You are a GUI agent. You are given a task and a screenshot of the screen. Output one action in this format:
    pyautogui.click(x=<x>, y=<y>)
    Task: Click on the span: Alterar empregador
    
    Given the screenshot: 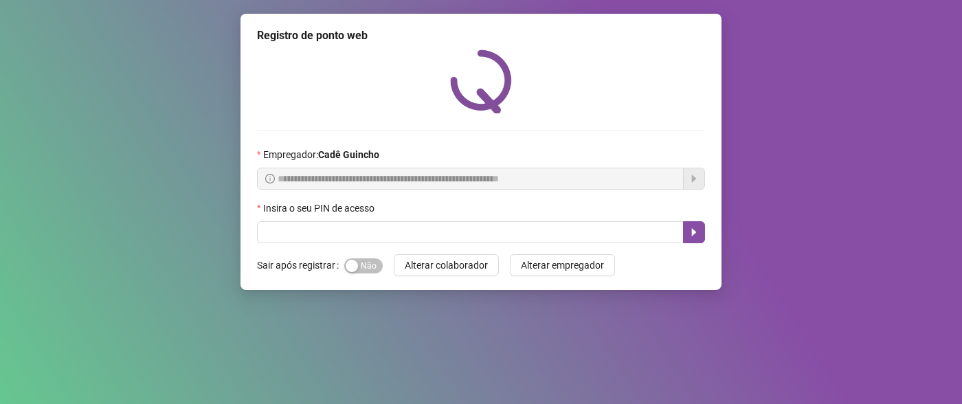 What is the action you would take?
    pyautogui.click(x=562, y=265)
    